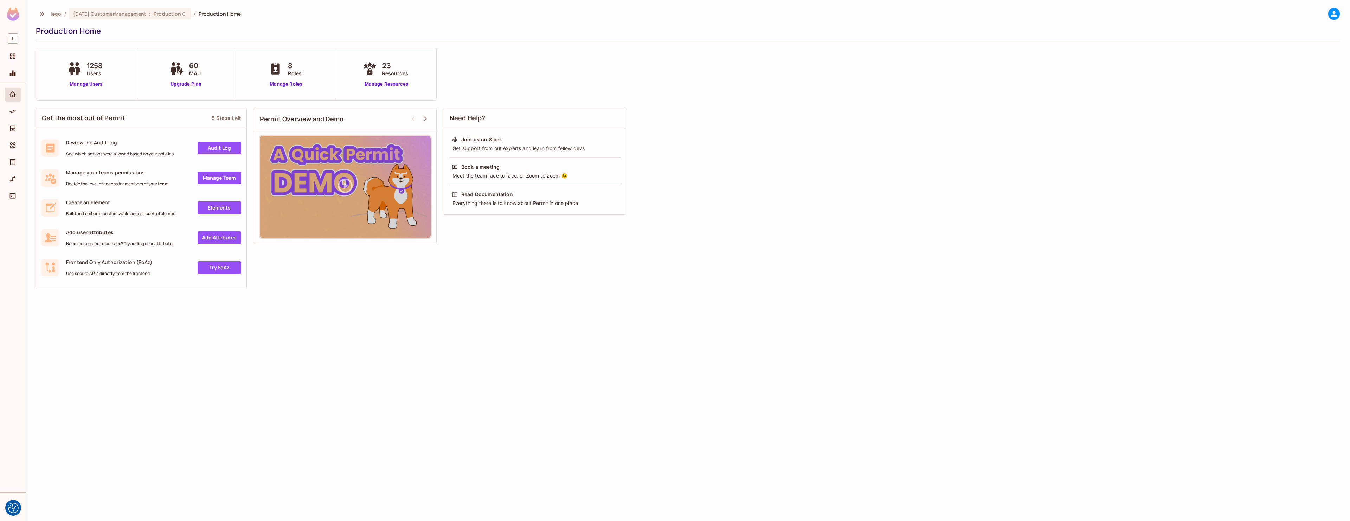 This screenshot has height=521, width=1350. What do you see at coordinates (13, 73) in the screenshot?
I see `div: Monitoring` at bounding box center [13, 73].